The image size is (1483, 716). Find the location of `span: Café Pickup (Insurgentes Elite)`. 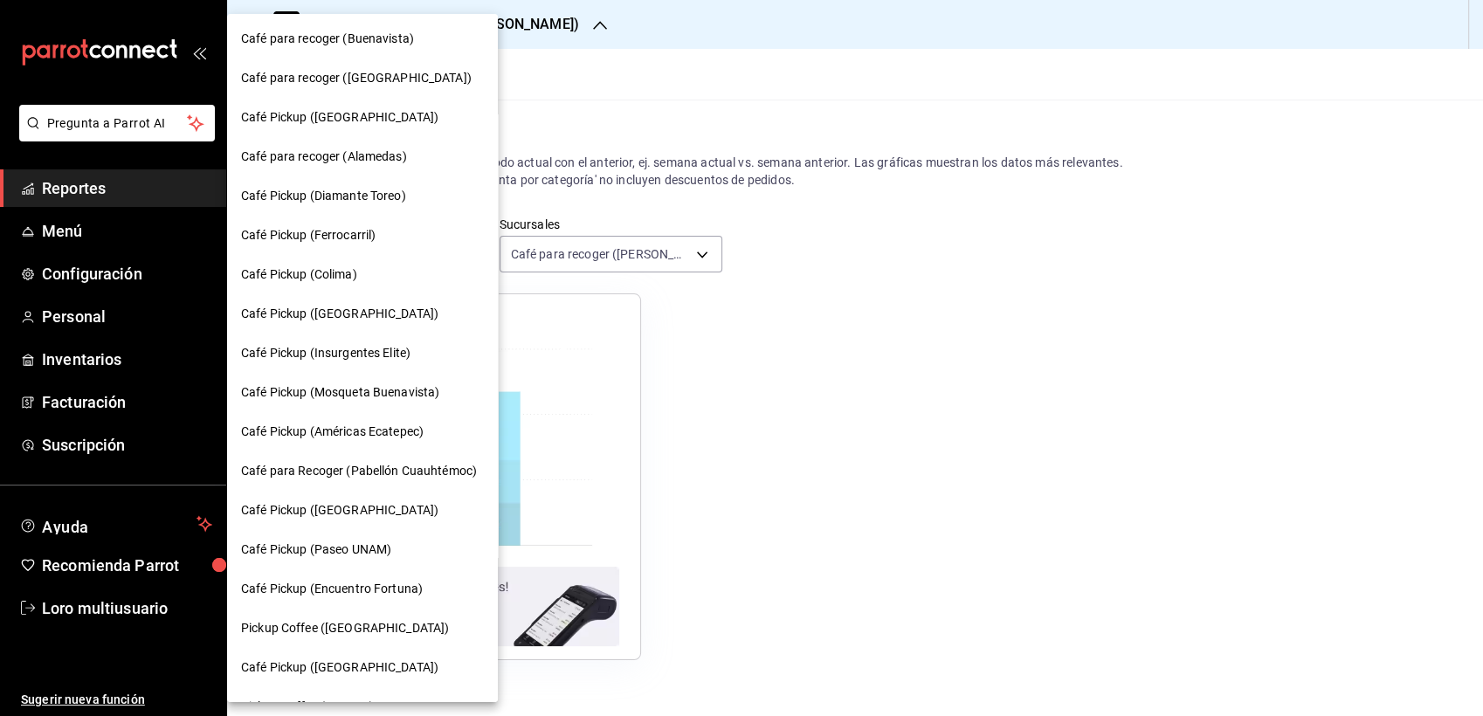

span: Café Pickup (Insurgentes Elite) is located at coordinates (326, 353).